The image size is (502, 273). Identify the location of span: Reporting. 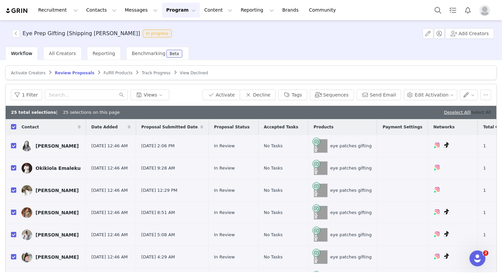
(104, 53).